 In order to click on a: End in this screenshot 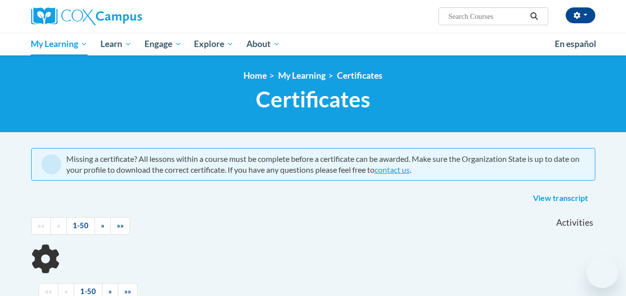, I will do `click(120, 226)`.